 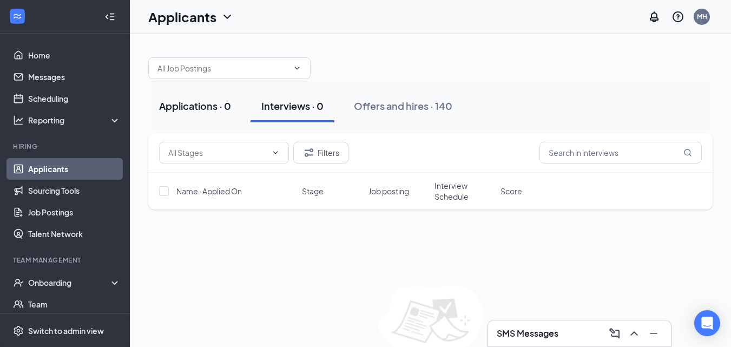 What do you see at coordinates (74, 234) in the screenshot?
I see `a: Talent Network` at bounding box center [74, 234].